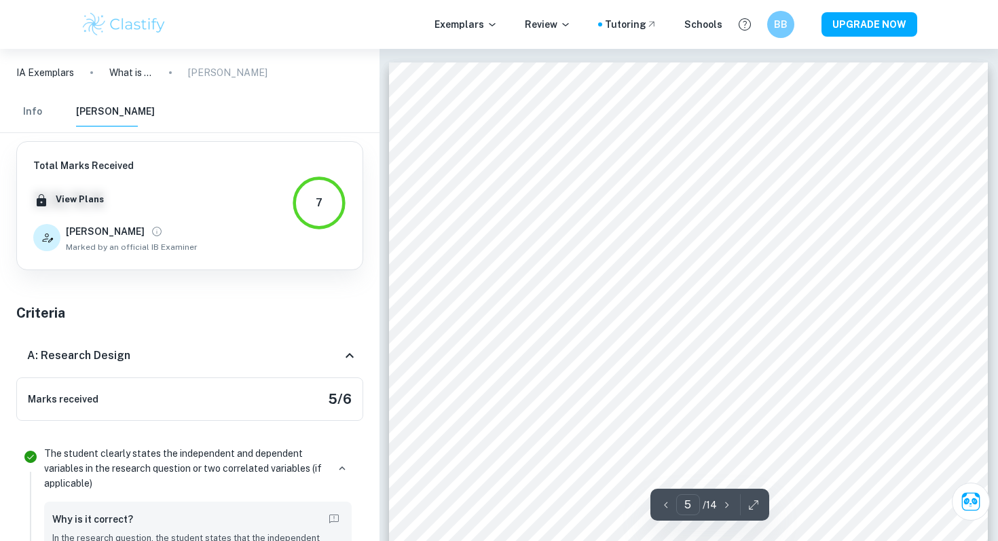 The width and height of the screenshot is (998, 541). I want to click on p: / 14, so click(710, 505).